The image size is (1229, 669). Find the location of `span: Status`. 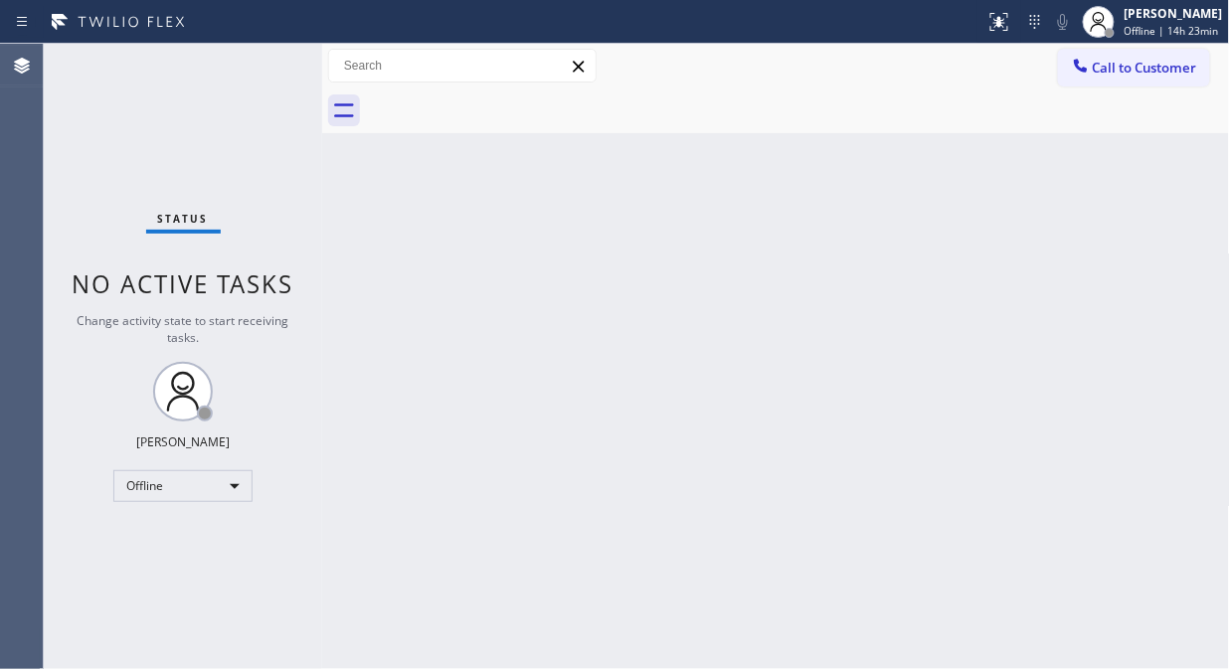

span: Status is located at coordinates (183, 219).